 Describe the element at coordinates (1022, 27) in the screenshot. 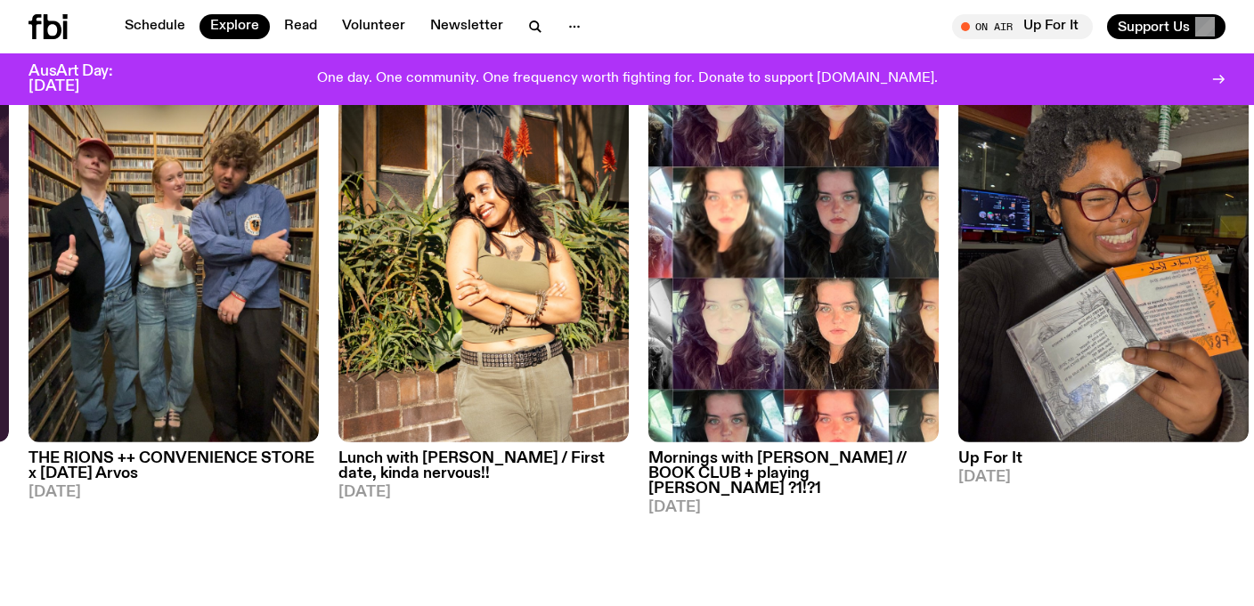

I see `button: On AirUp For It` at that location.